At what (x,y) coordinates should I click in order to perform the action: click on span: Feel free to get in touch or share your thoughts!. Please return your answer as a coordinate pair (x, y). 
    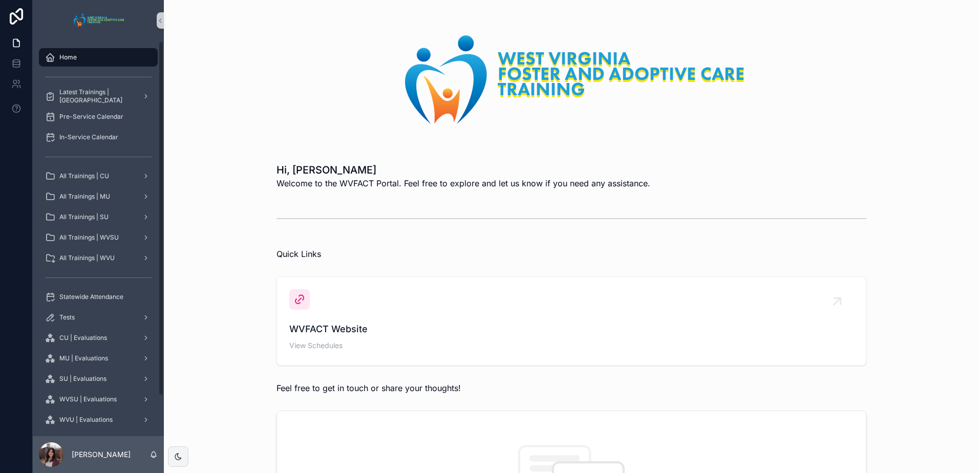
    Looking at the image, I should click on (368, 388).